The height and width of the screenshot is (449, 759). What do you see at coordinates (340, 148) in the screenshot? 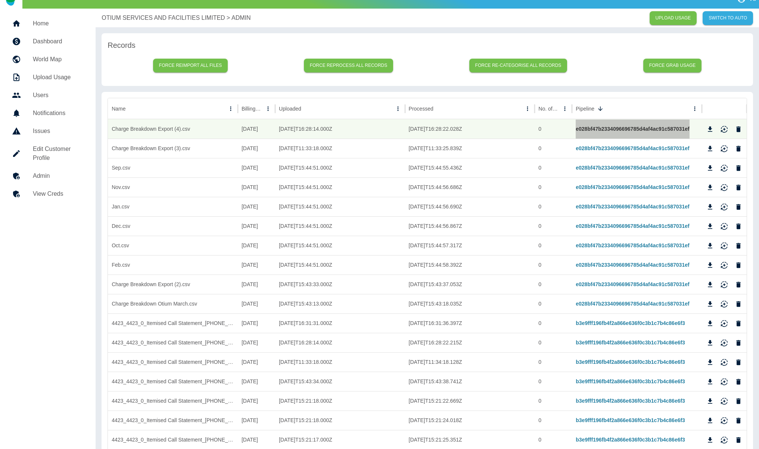
I see `div: 2025-06-17T11:33:18.000Z` at bounding box center [340, 148].